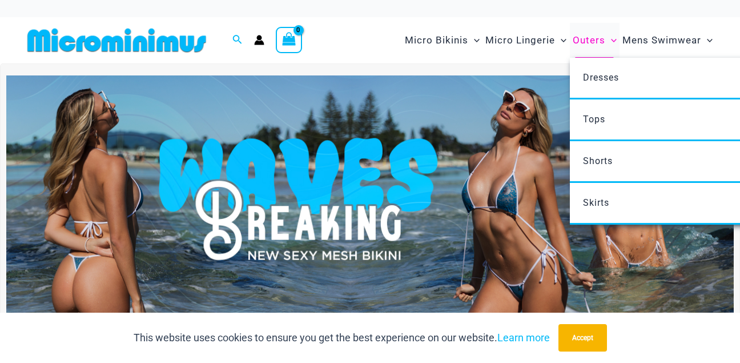  I want to click on span: Micro Lingerie, so click(520, 40).